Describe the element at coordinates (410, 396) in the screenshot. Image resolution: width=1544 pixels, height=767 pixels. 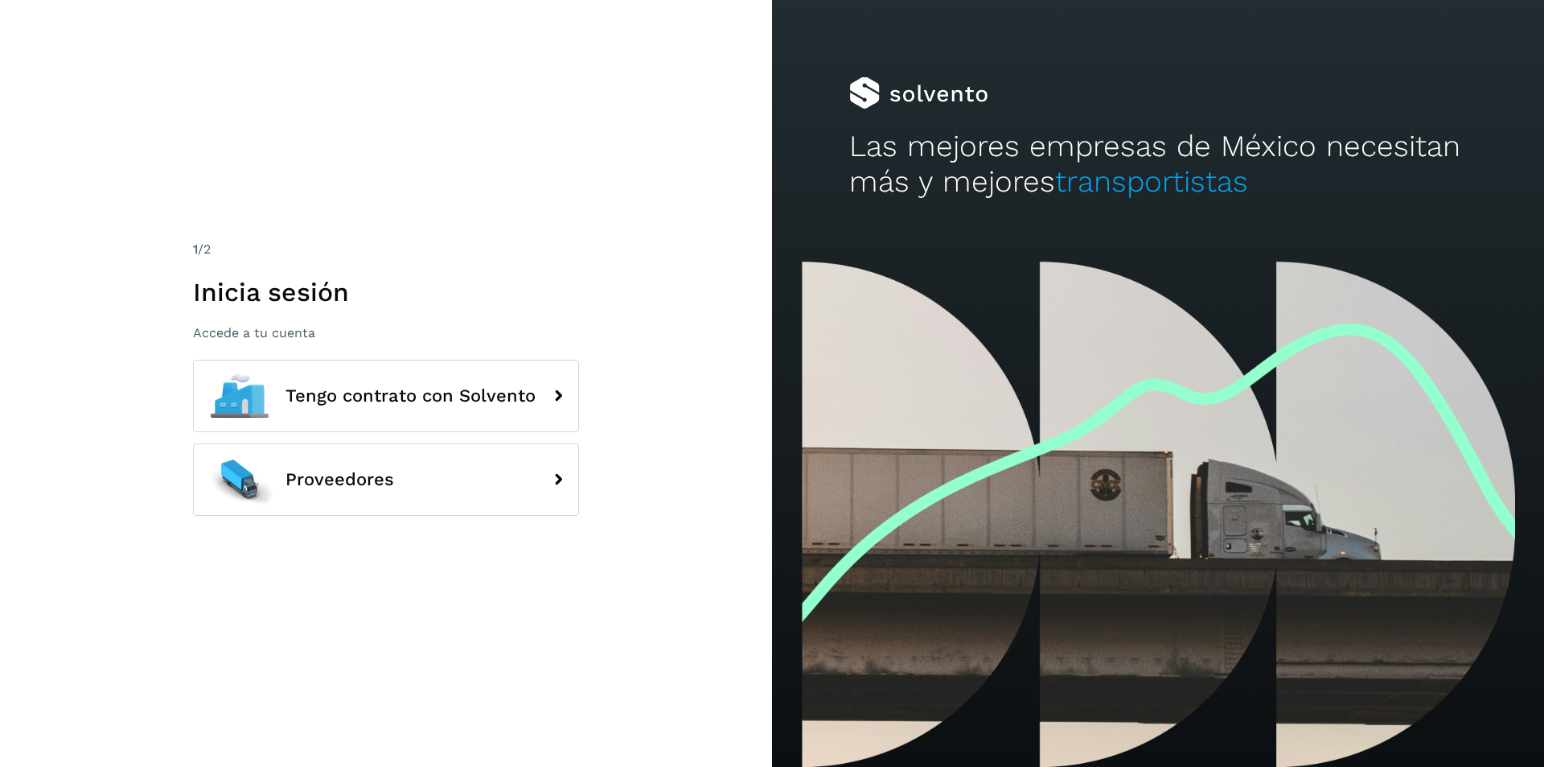
I see `span: Tengo contrato con Solvento` at that location.